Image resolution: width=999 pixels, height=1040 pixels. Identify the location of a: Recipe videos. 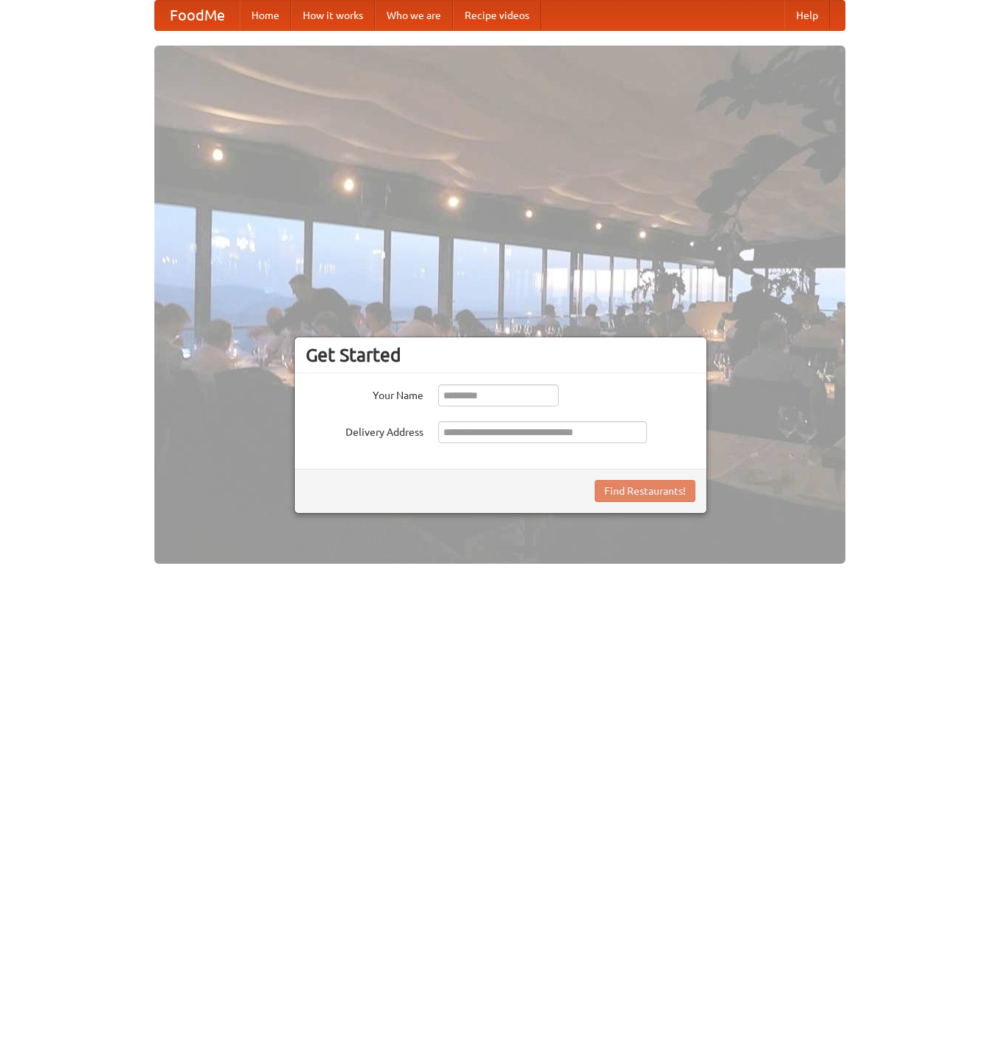
(497, 15).